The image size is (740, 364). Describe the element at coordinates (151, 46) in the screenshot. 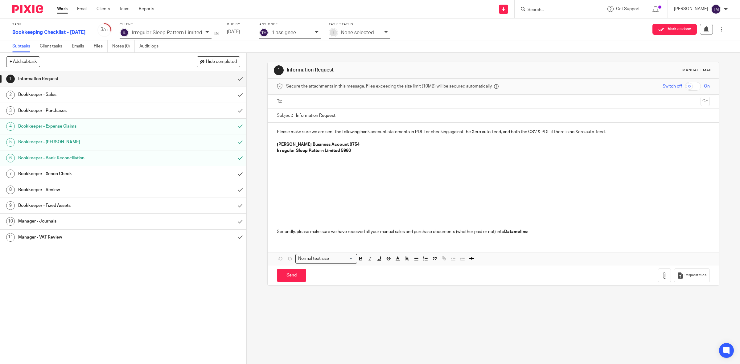

I see `a: Audit logs` at that location.